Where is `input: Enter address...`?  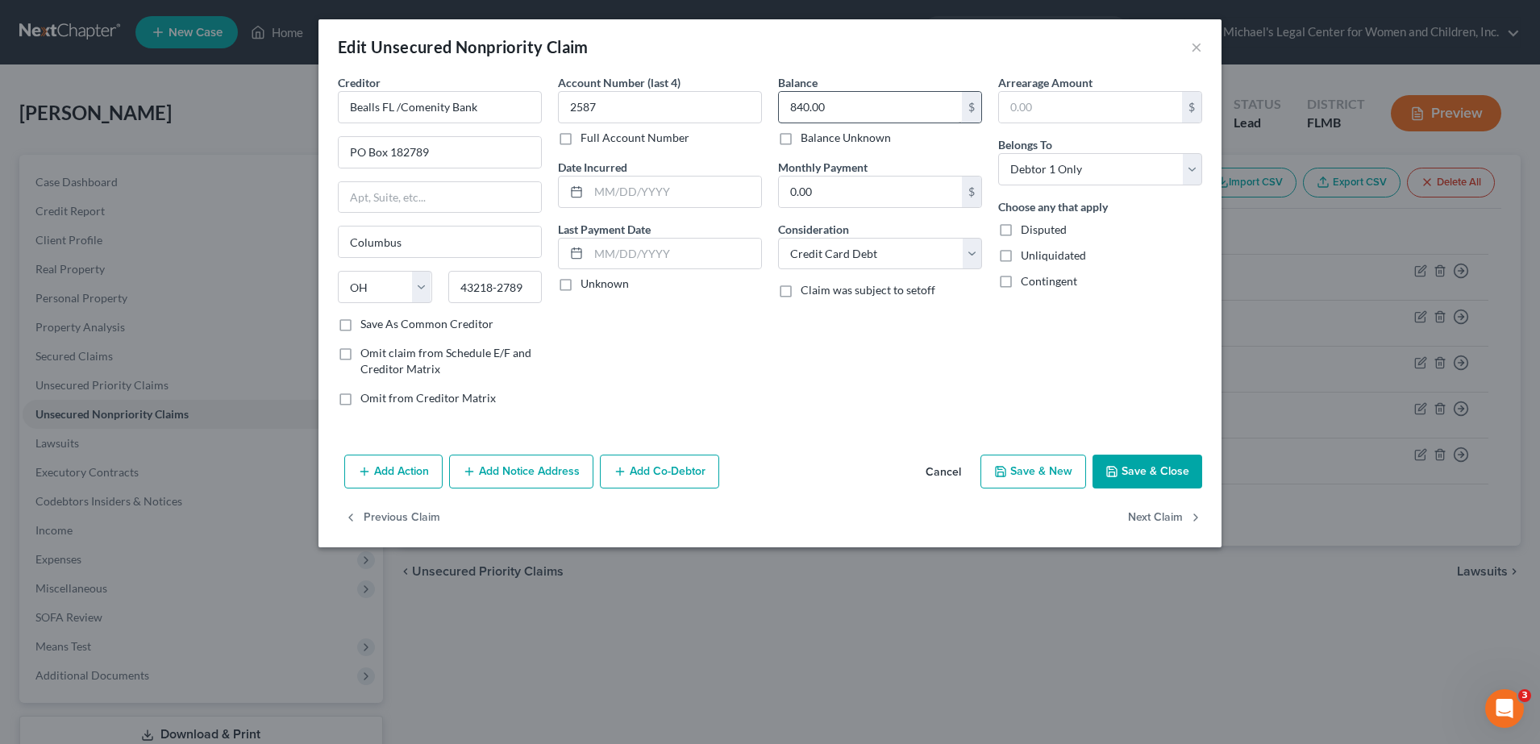 input: Enter address... is located at coordinates (440, 152).